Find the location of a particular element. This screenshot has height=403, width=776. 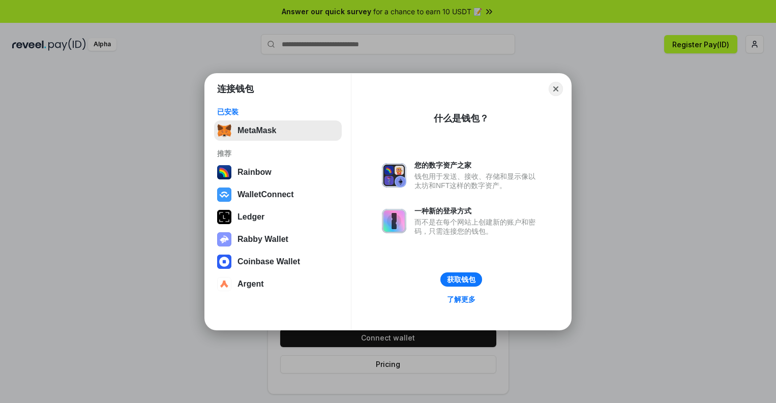

div: Rainbow is located at coordinates (254, 172).